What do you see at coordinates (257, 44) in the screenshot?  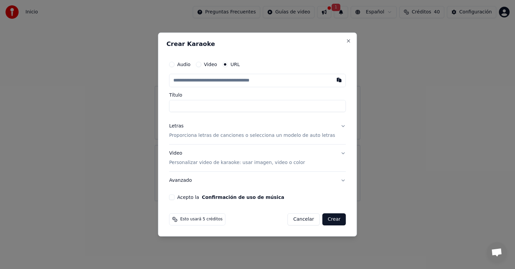 I see `h2: Crear Karaoke` at bounding box center [257, 44].